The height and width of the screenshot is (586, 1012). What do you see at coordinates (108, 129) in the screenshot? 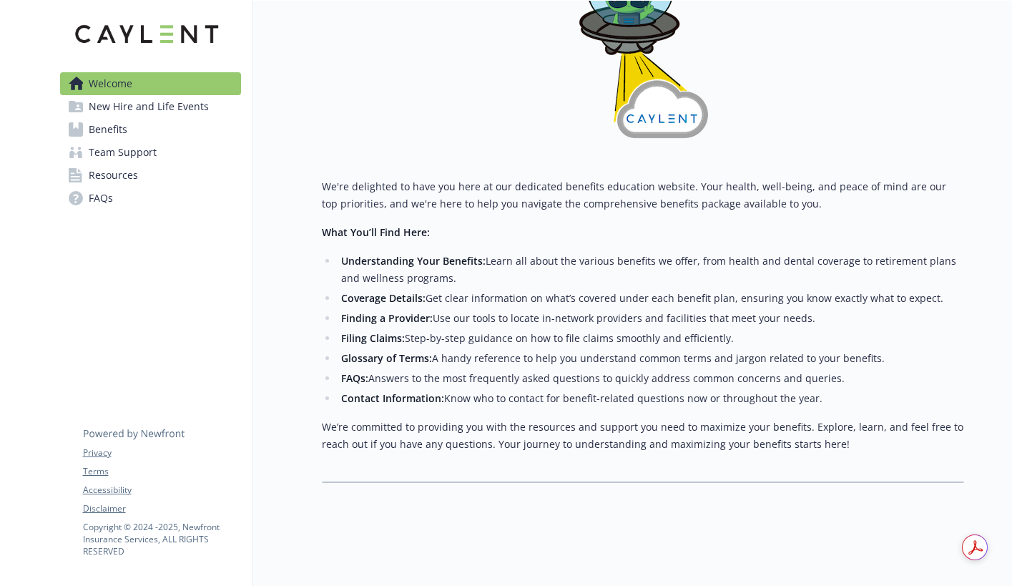
I see `span: Benefits` at bounding box center [108, 129].